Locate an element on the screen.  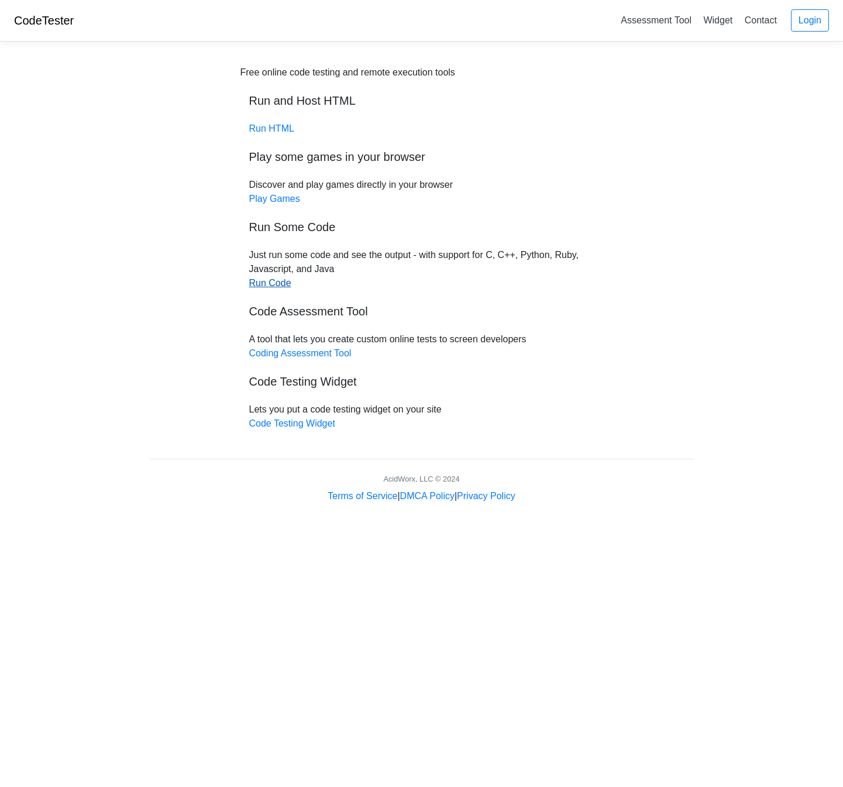
a: Coding Assessment Tool is located at coordinates (300, 353).